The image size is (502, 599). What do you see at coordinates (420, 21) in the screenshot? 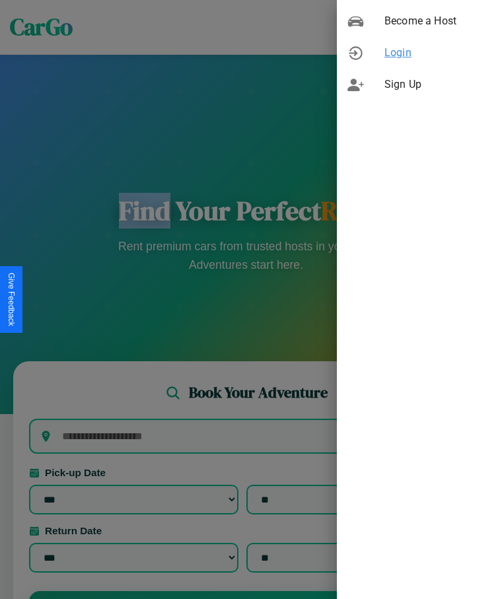
I see `div: Become a Host` at bounding box center [420, 21].